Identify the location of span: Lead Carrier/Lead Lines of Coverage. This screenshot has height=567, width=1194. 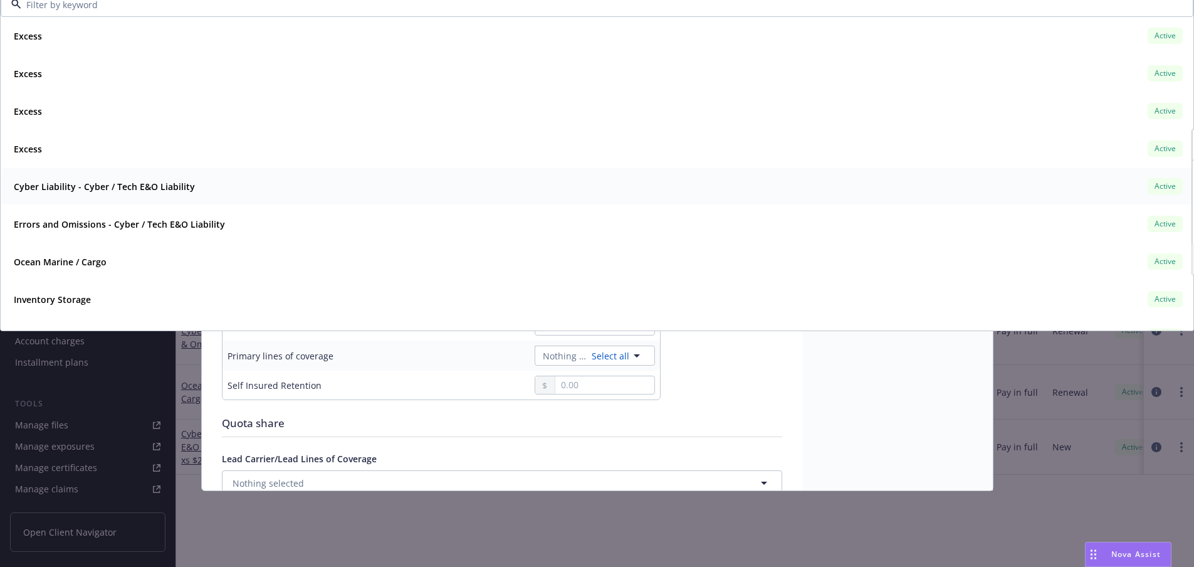
(299, 458).